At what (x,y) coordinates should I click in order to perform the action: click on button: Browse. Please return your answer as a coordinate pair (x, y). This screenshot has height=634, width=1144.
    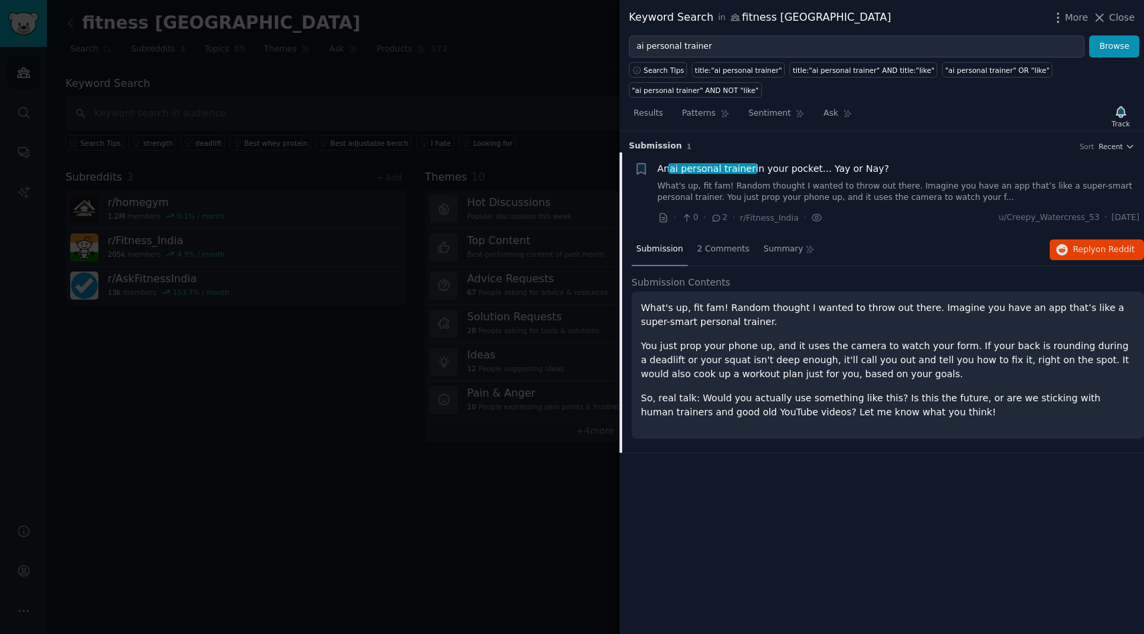
    Looking at the image, I should click on (1114, 47).